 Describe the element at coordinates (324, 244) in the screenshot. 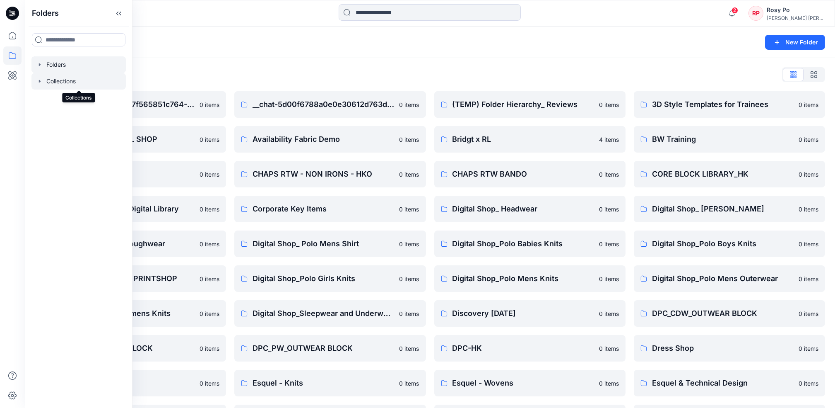

I see `p: Digital Shop_ Polo Mens Shirt` at that location.